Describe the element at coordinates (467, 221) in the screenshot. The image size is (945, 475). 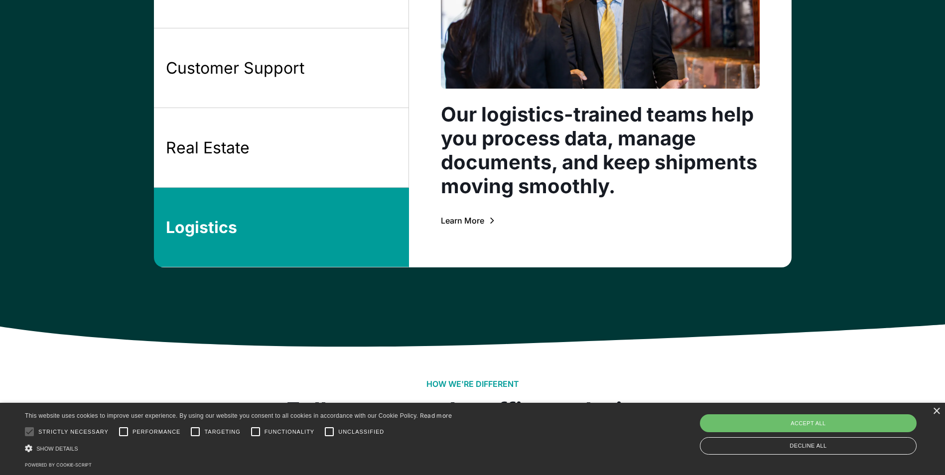
I see `a: Learn More` at that location.